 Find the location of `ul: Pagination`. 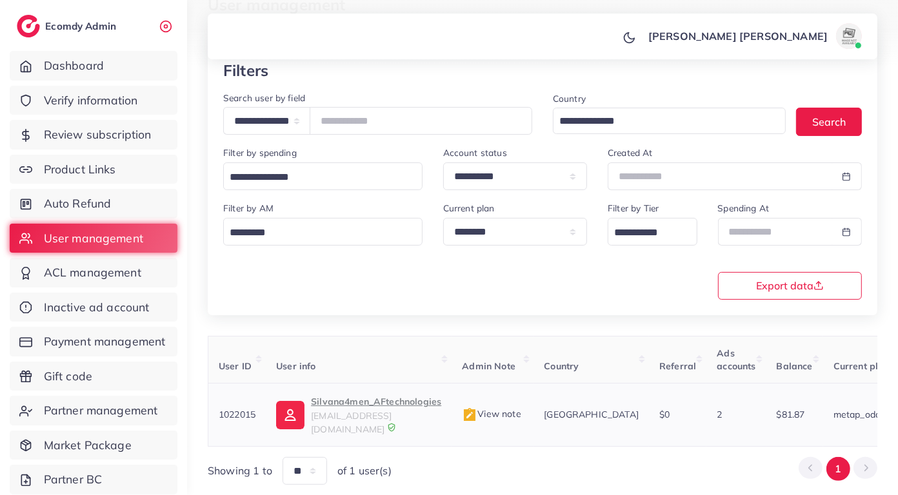

ul: Pagination is located at coordinates (838, 469).